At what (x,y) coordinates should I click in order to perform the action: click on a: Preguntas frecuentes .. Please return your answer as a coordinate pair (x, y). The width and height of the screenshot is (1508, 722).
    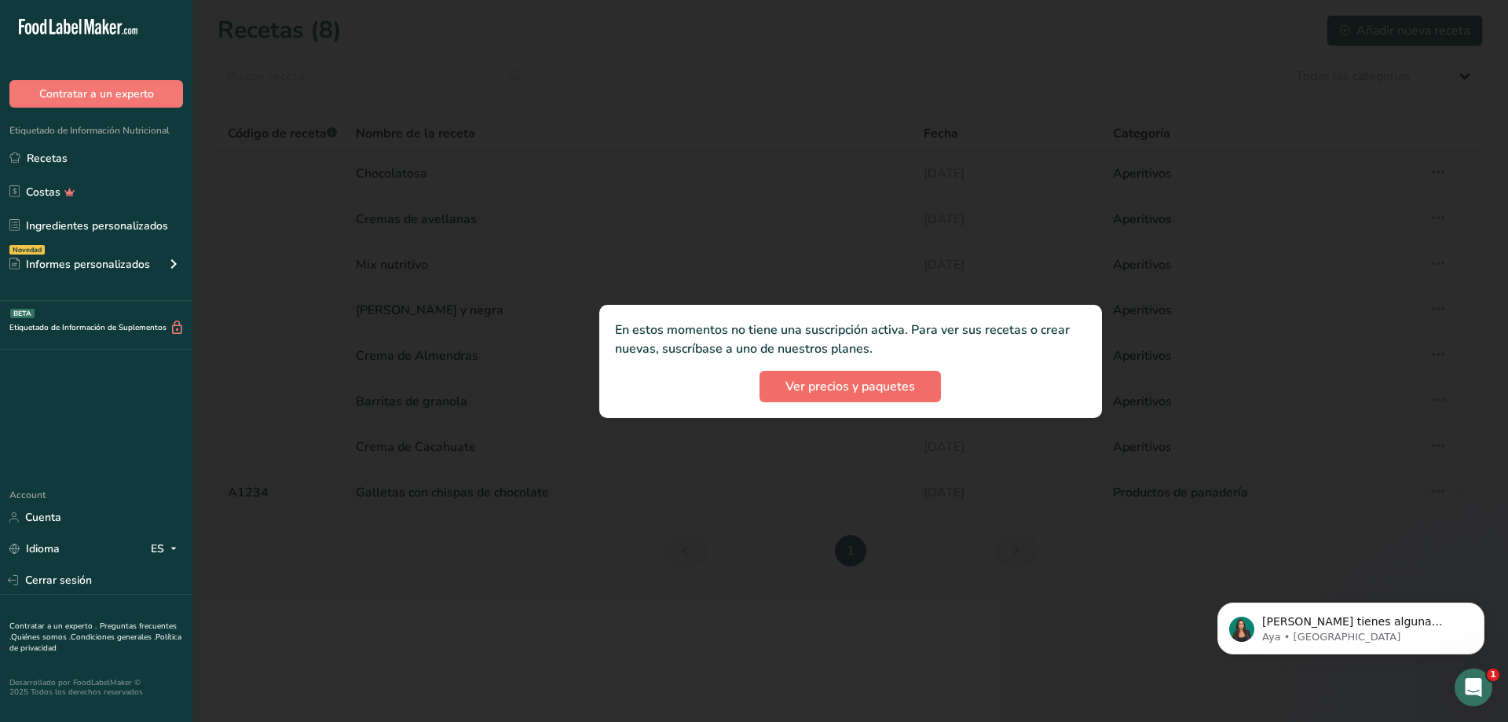
    Looking at the image, I should click on (93, 631).